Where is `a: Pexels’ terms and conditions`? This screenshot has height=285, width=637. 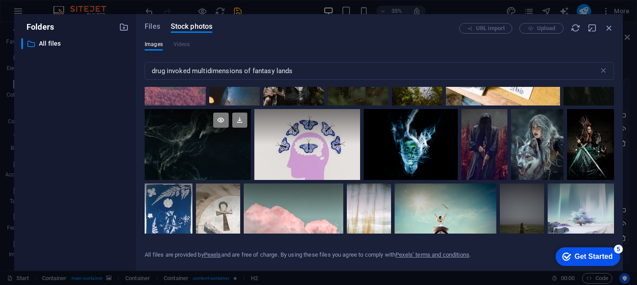 a: Pexels’ terms and conditions is located at coordinates (432, 254).